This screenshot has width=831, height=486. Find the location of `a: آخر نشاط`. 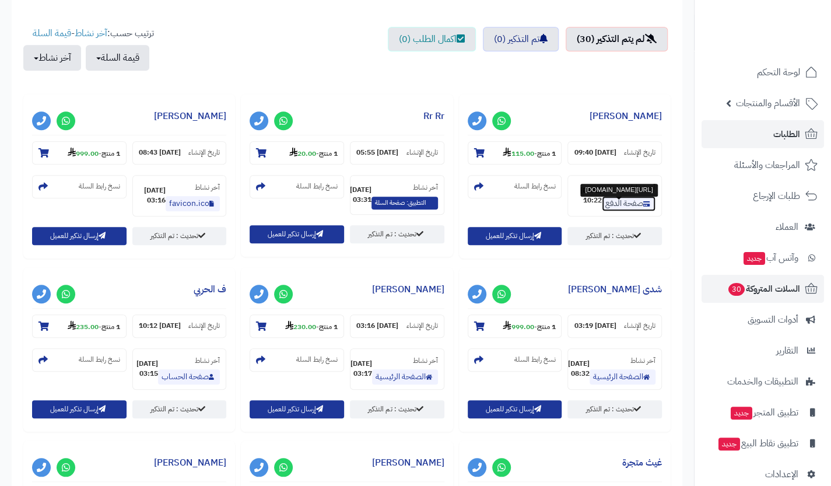

a: آخر نشاط is located at coordinates (91, 33).